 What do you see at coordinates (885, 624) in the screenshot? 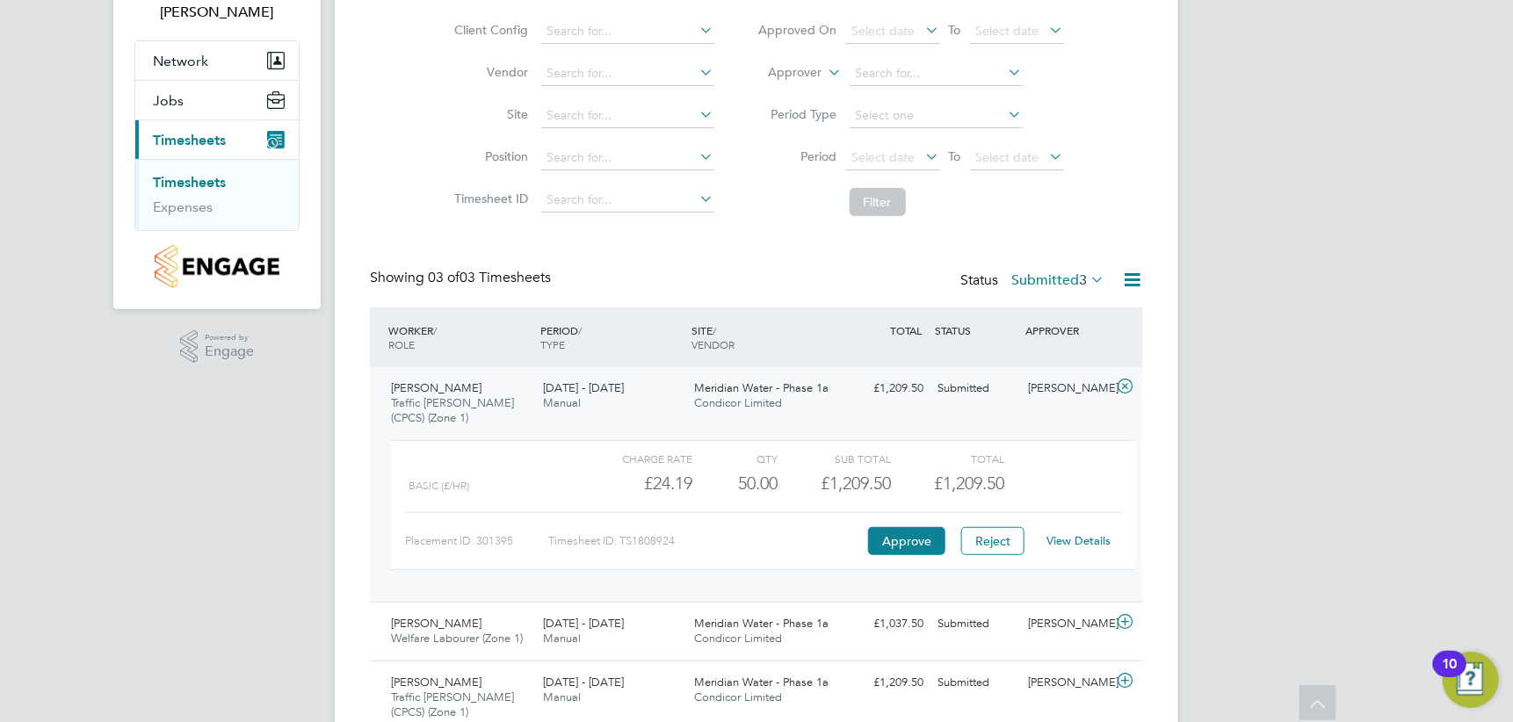
I see `div: £1,037.50` at bounding box center [885, 624].